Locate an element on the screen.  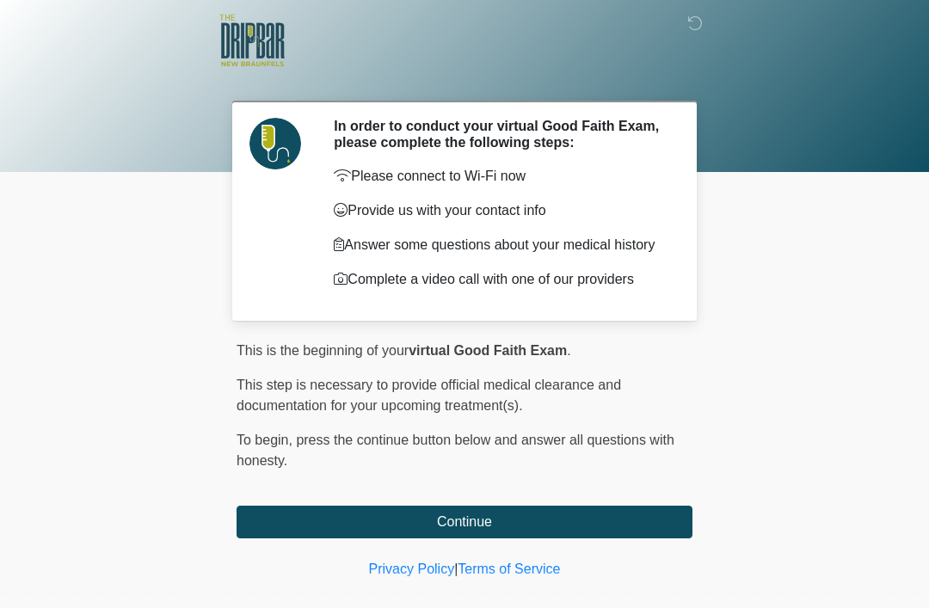
strong: virtual Good Faith Exam is located at coordinates (488, 350).